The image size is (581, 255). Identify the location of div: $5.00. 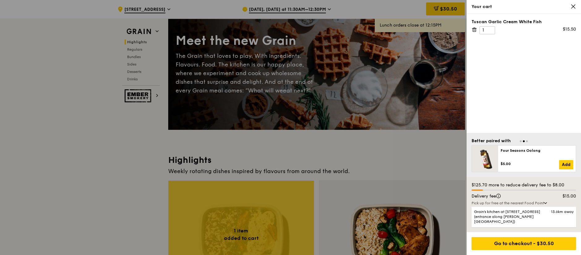
(530, 164).